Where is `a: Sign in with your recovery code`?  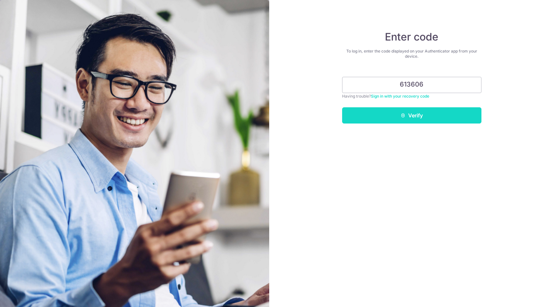
a: Sign in with your recovery code is located at coordinates (400, 96).